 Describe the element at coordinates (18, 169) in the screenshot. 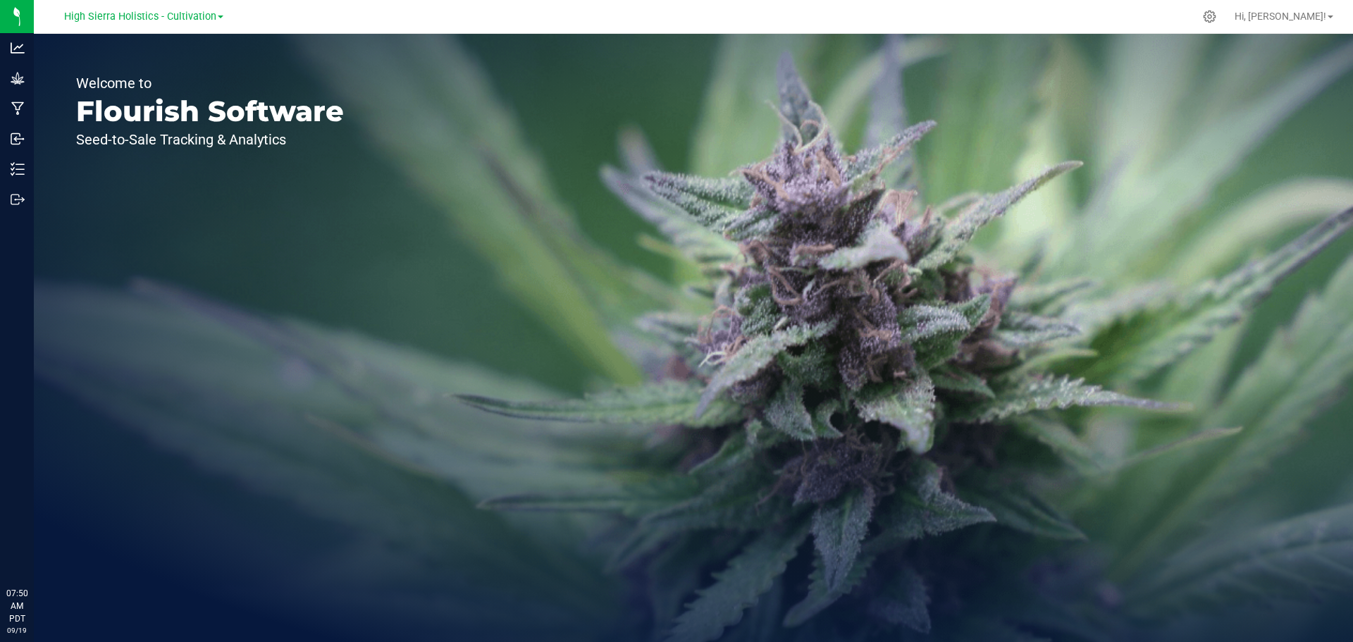

I see `inline-svg: Inventory` at that location.